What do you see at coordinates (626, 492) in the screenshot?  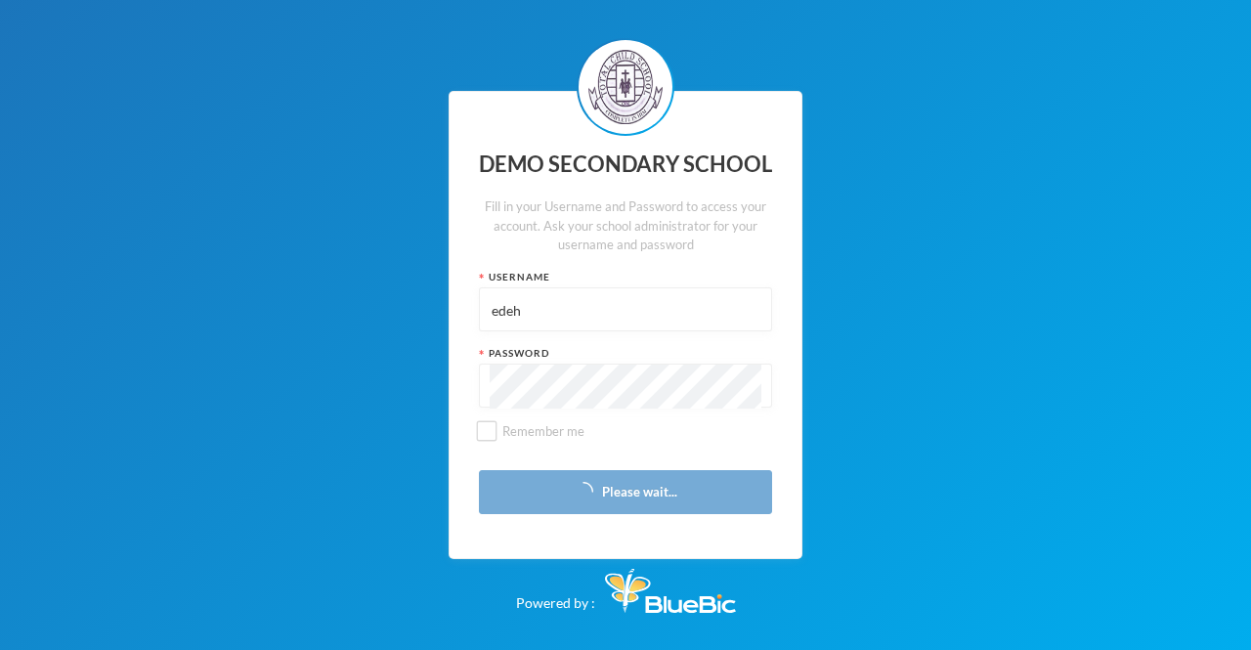 I see `button: Please wait...` at bounding box center [626, 492].